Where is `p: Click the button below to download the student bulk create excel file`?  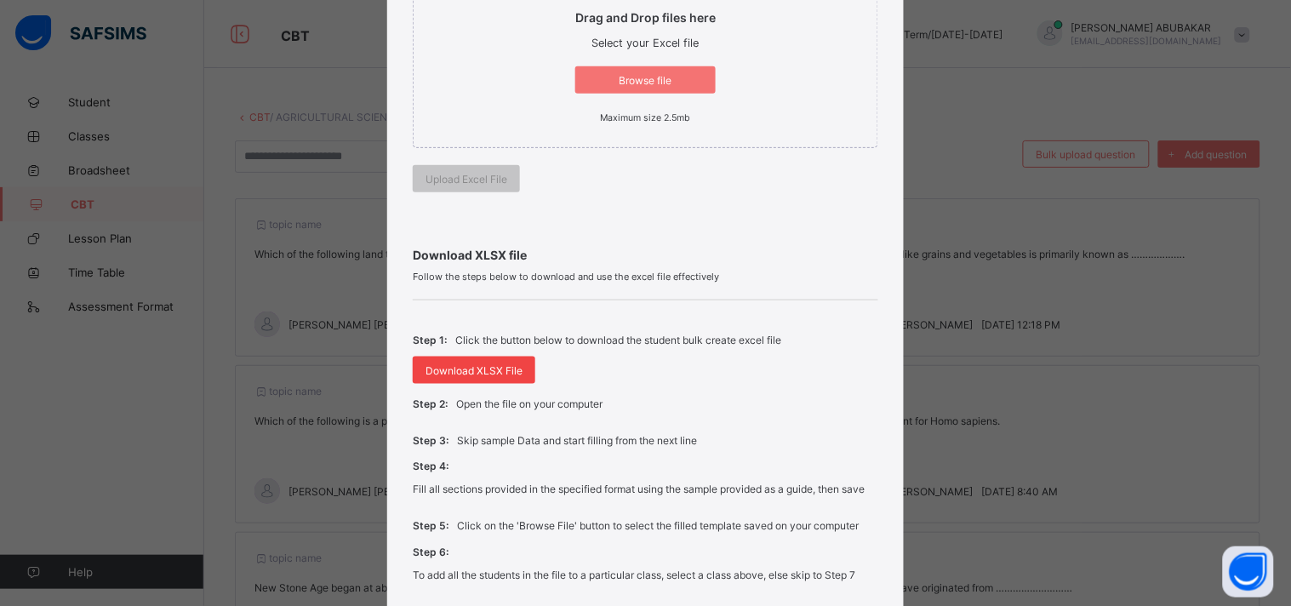 p: Click the button below to download the student bulk create excel file is located at coordinates (618, 340).